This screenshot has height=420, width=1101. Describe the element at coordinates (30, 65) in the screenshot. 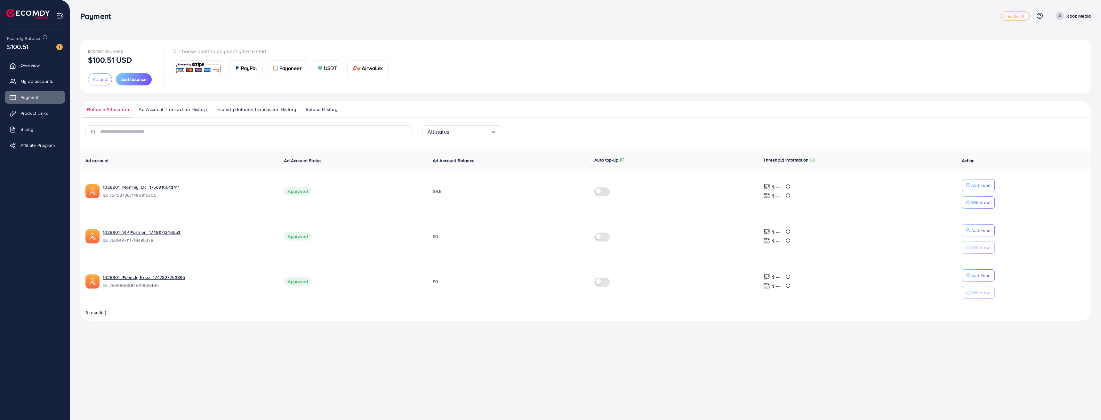

I see `span: Overview` at that location.